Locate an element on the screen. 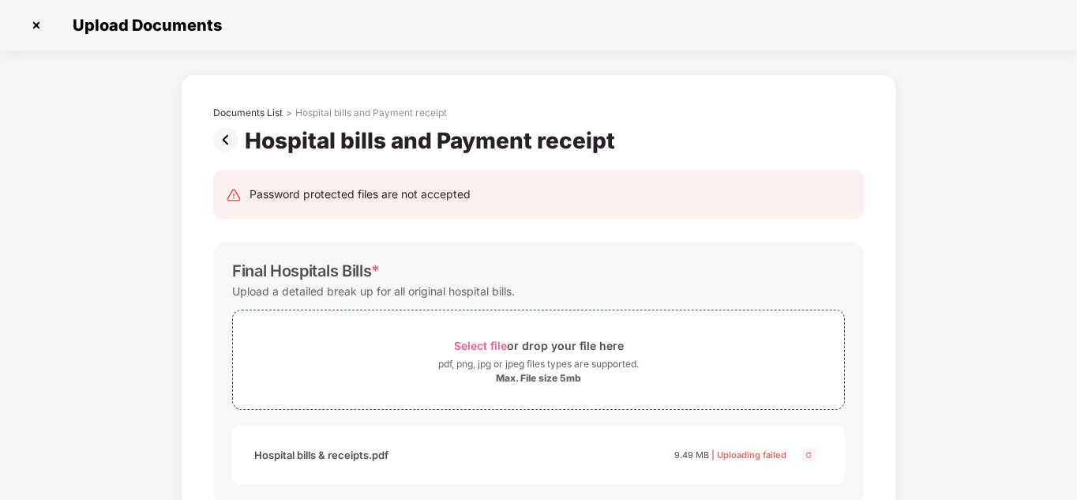  div: Password protected files are not accepted is located at coordinates (360, 194).